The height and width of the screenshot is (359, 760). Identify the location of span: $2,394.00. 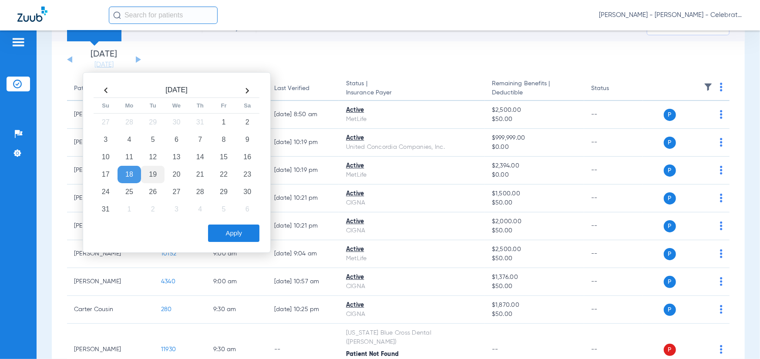
(535, 166).